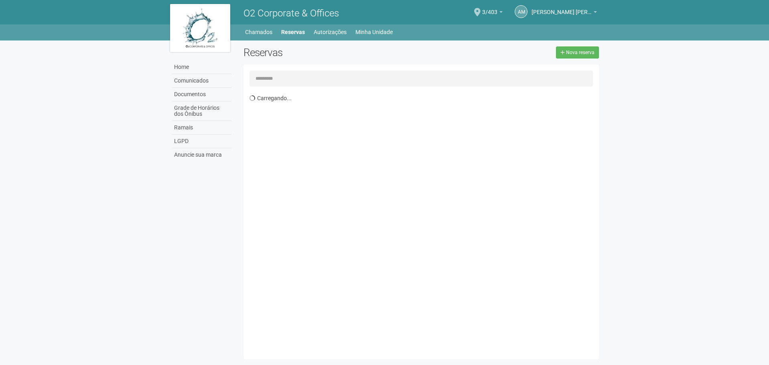  I want to click on a: Documentos, so click(202, 95).